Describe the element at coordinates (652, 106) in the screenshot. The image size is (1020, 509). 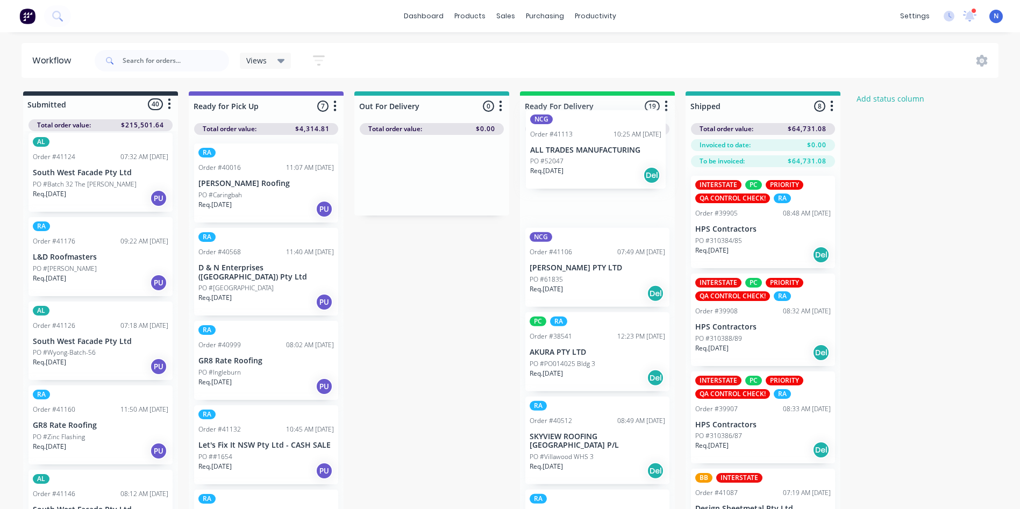
I see `span: 19` at that location.